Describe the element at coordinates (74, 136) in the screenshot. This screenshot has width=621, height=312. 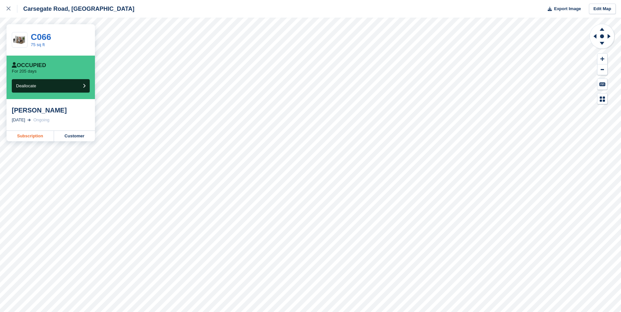
I see `a: Customer` at that location.